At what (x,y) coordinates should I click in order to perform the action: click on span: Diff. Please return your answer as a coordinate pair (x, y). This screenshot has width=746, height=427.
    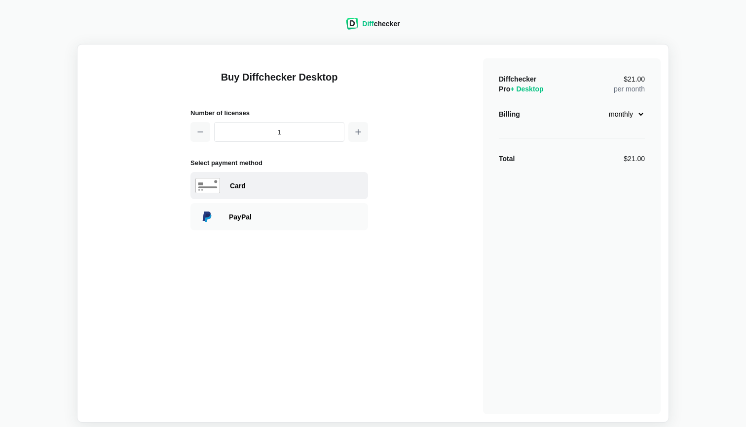
    Looking at the image, I should click on (368, 24).